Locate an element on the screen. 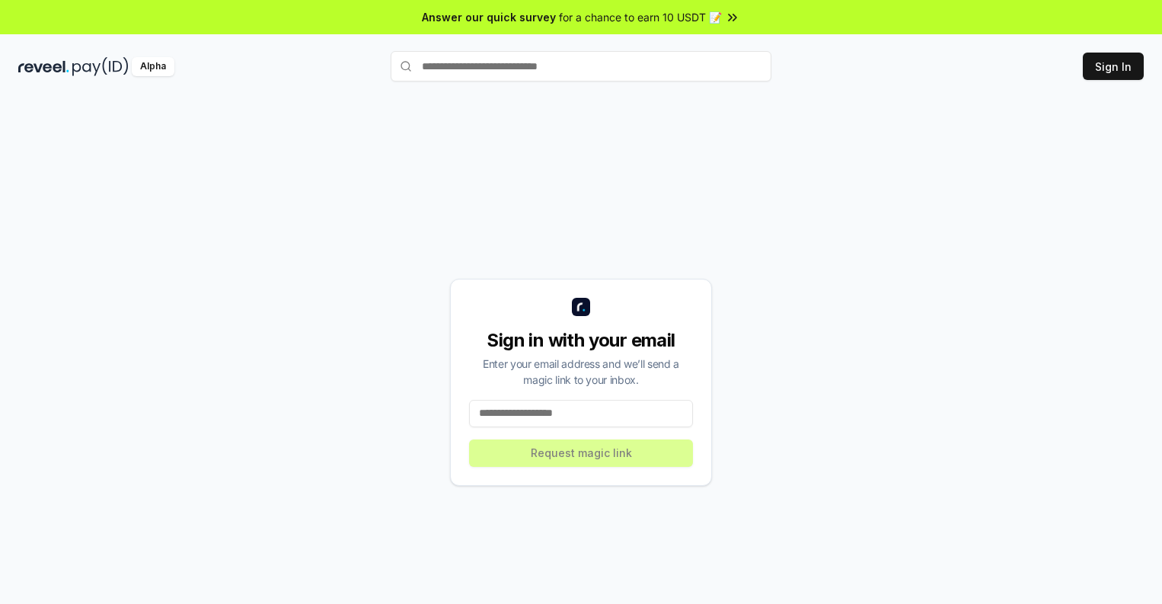 The height and width of the screenshot is (604, 1162). button: Sign In is located at coordinates (1114, 66).